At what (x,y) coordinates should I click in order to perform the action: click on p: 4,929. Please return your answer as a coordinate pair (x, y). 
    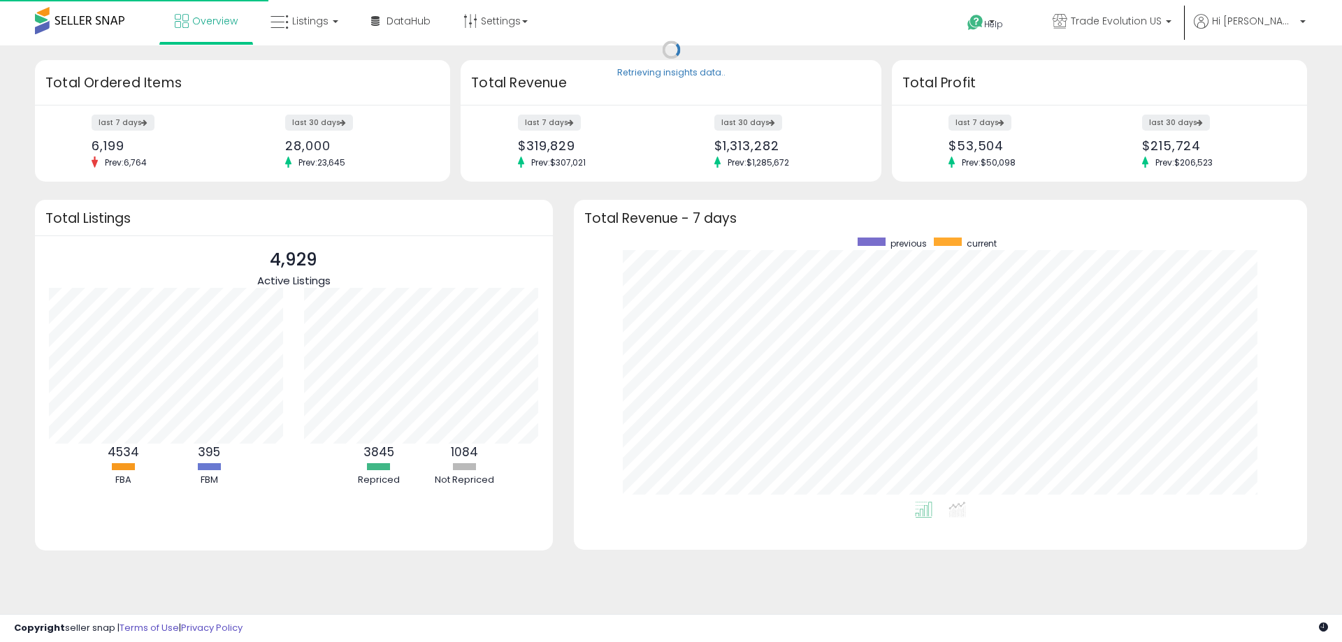
    Looking at the image, I should click on (294, 260).